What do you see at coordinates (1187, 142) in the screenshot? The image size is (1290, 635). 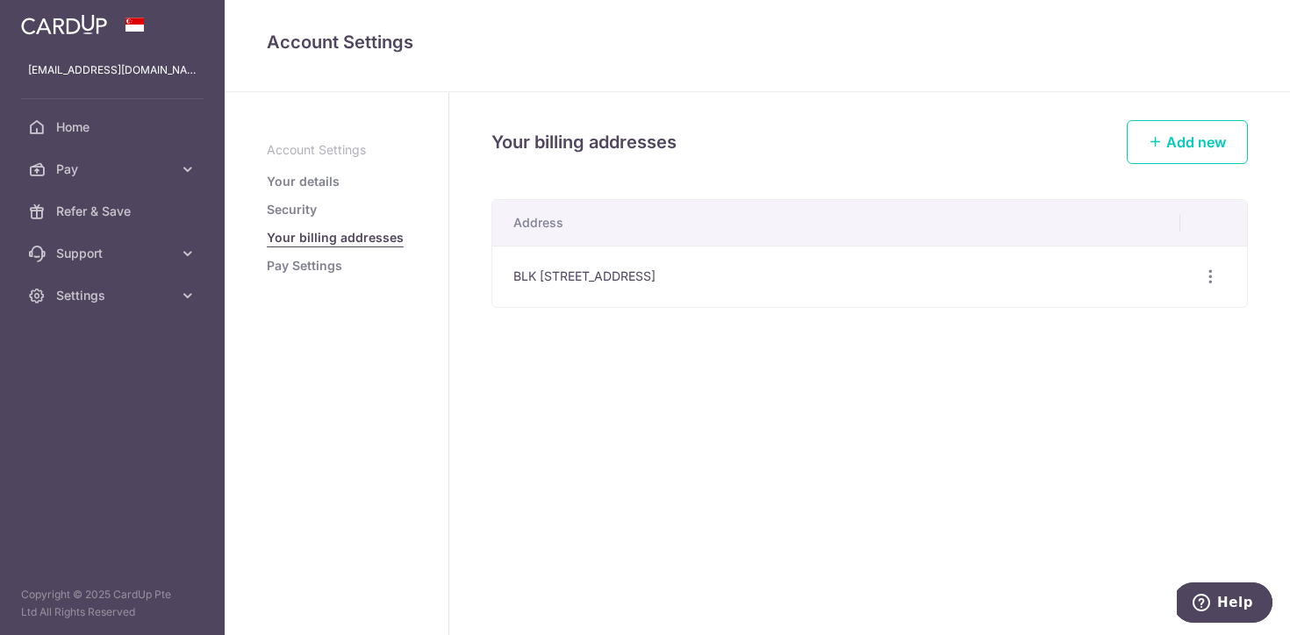 I see `a: Add new` at bounding box center [1187, 142].